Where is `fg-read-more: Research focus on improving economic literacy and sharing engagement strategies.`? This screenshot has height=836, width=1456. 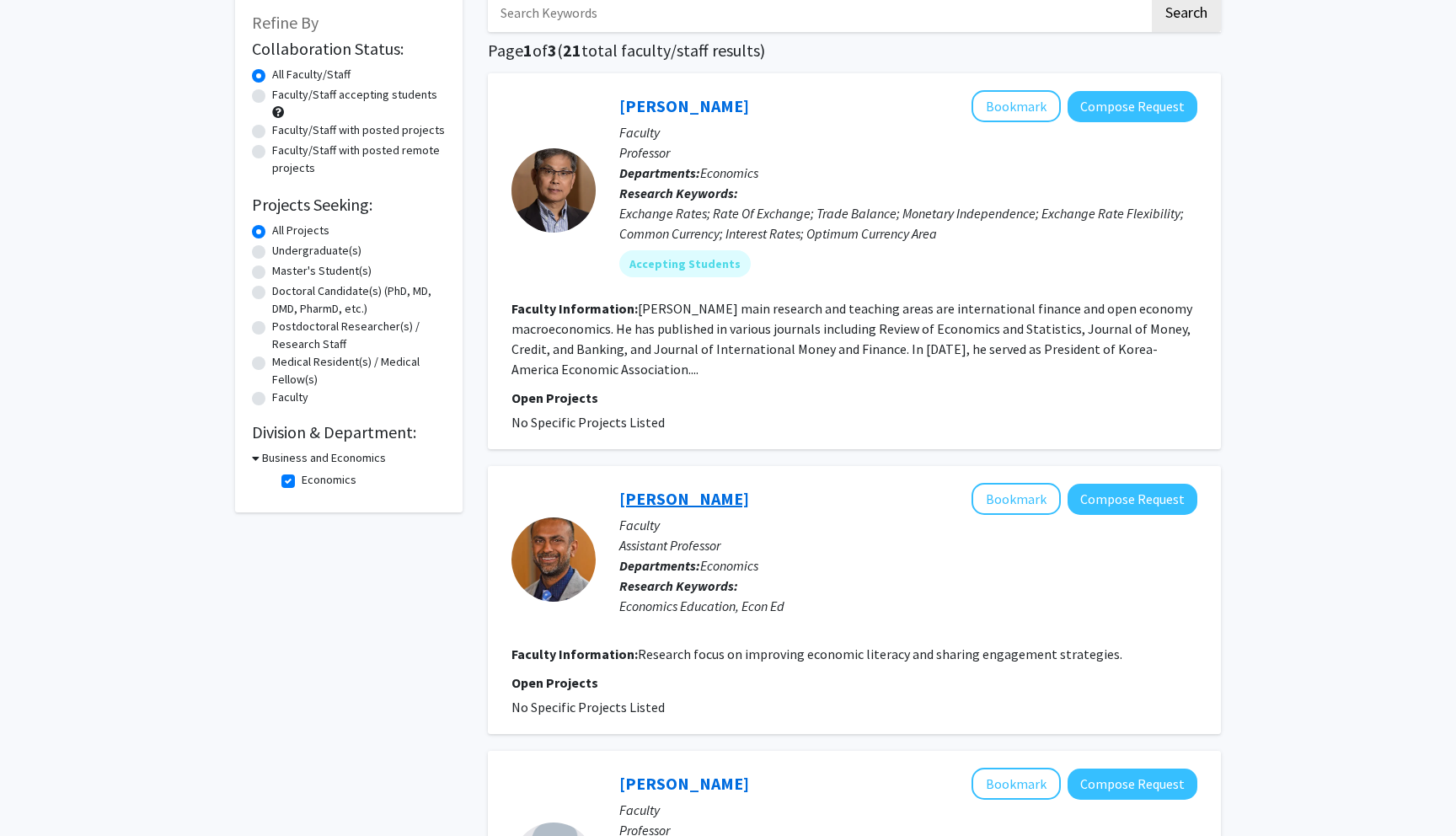
fg-read-more: Research focus on improving economic literacy and sharing engagement strategies. is located at coordinates (879, 653).